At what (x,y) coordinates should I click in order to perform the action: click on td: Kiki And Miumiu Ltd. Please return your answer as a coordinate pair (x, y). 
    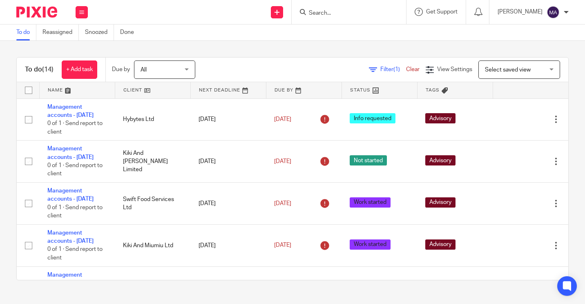
    Looking at the image, I should click on (152, 245).